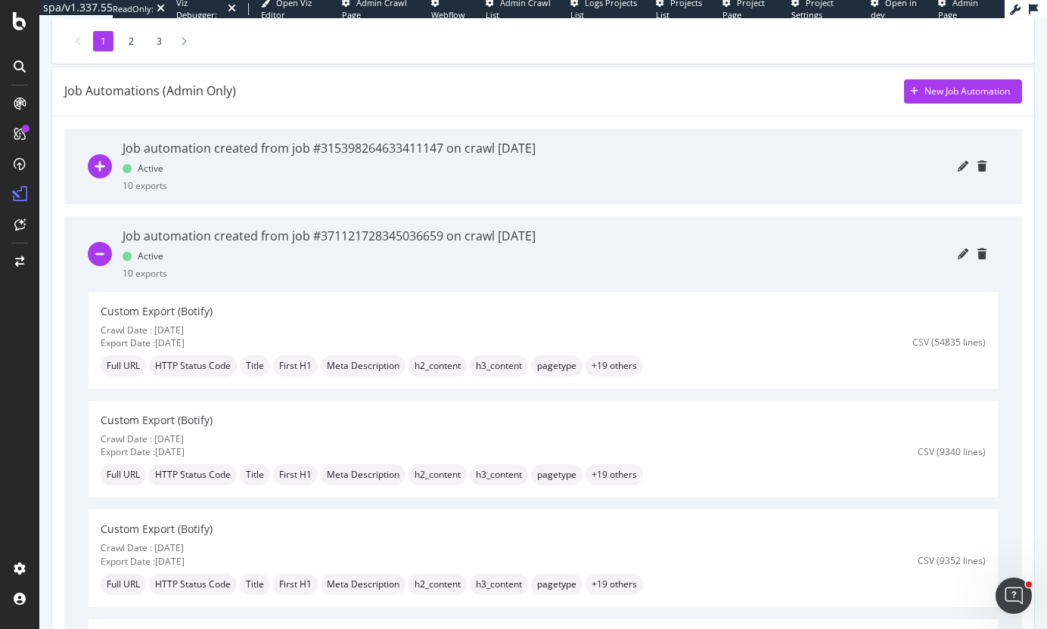 The height and width of the screenshot is (629, 1047). I want to click on span: Webflow, so click(448, 14).